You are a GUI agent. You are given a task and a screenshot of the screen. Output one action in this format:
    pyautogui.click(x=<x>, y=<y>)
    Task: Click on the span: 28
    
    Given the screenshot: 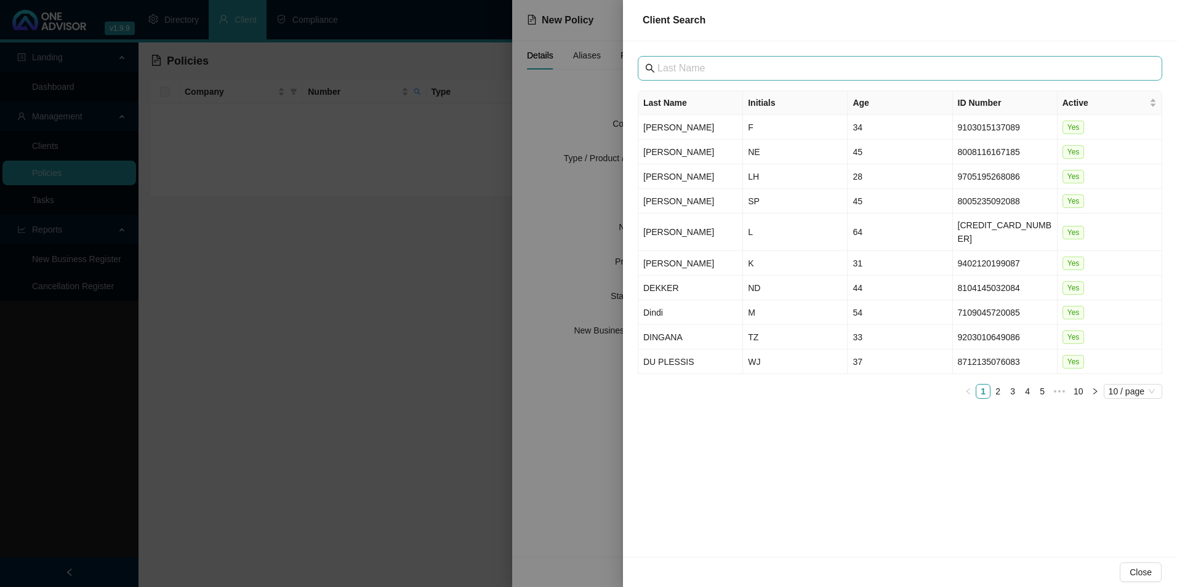 What is the action you would take?
    pyautogui.click(x=857, y=177)
    